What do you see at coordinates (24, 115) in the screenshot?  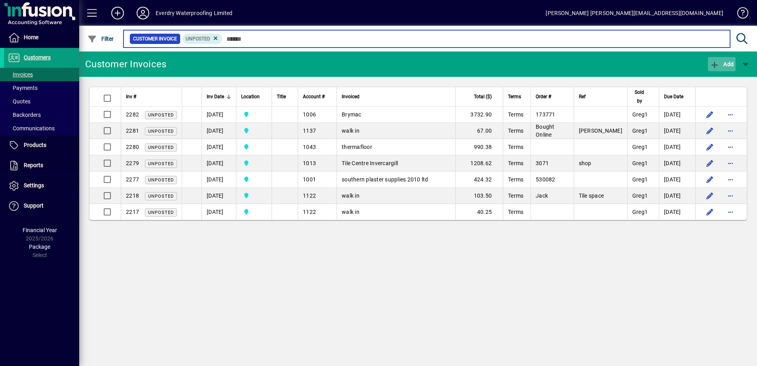 I see `span: Backorders` at bounding box center [24, 115].